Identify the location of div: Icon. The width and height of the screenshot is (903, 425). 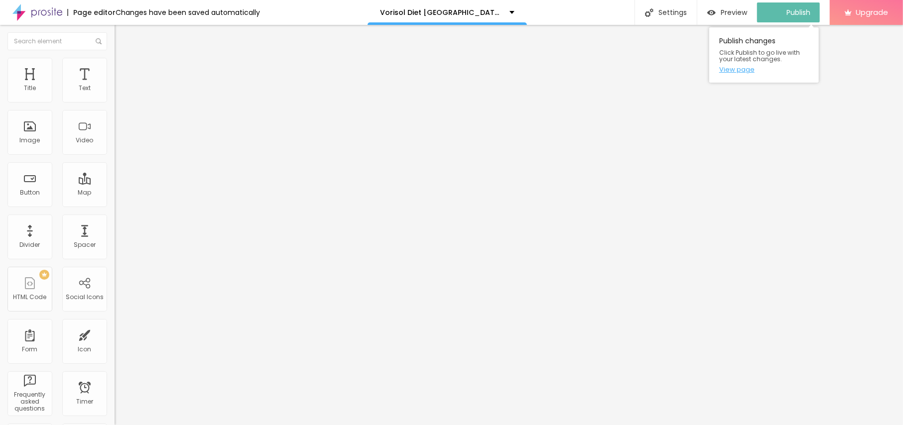
(85, 350).